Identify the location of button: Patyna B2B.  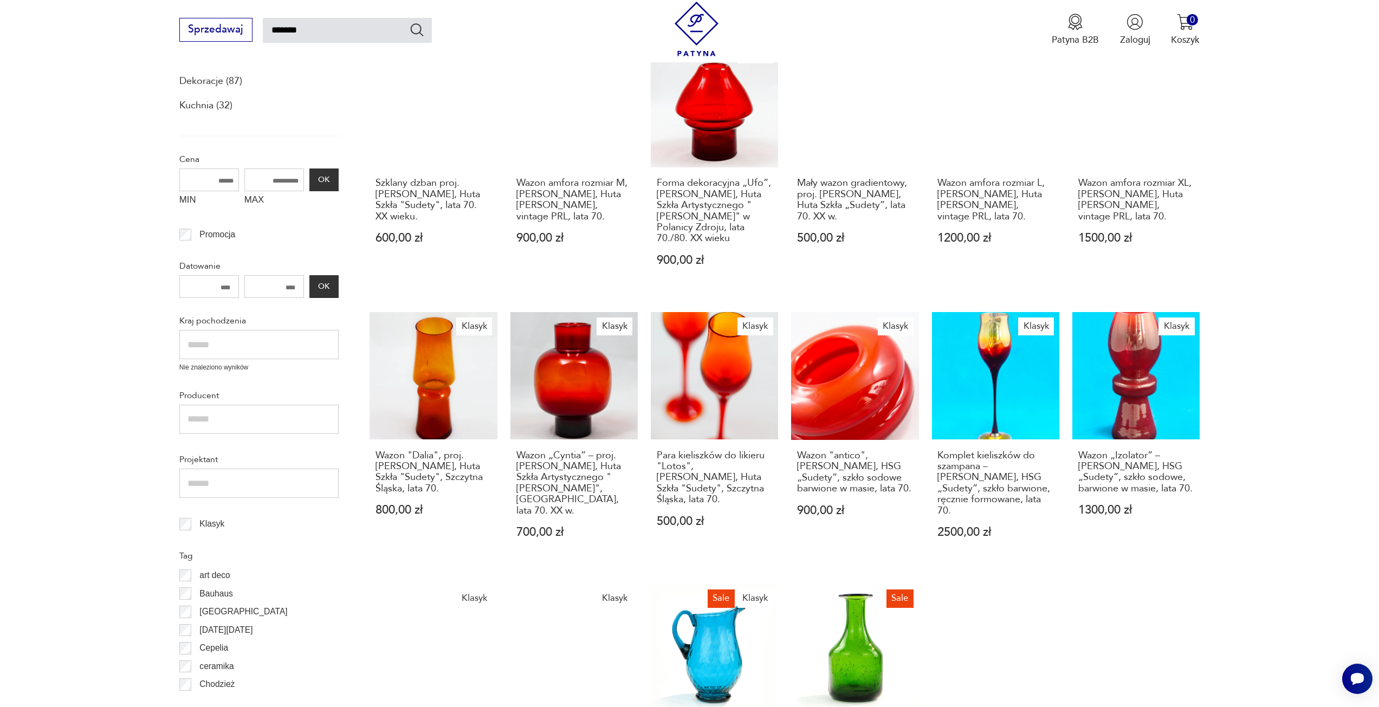
(1075, 30).